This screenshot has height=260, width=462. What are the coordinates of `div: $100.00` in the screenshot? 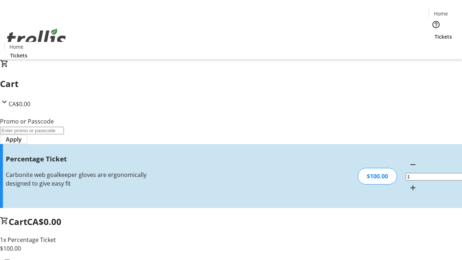 It's located at (377, 176).